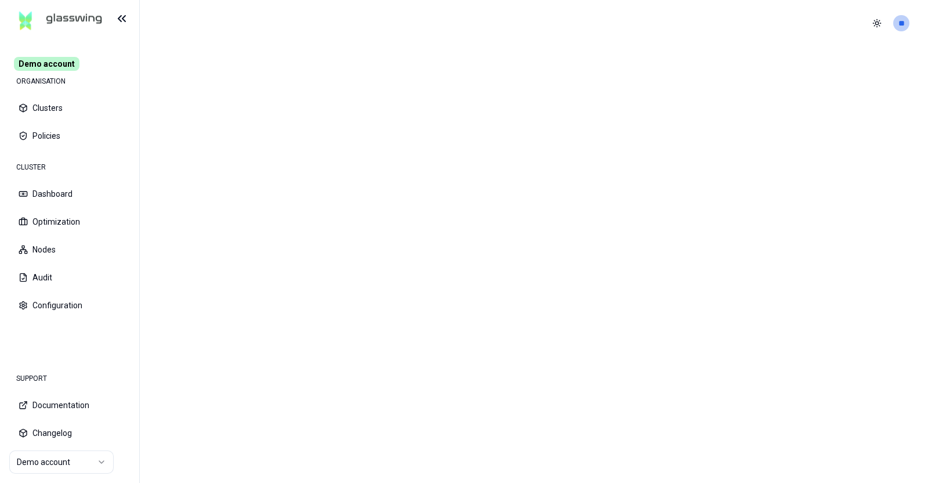 The height and width of the screenshot is (483, 928). I want to click on button: Configuration, so click(70, 305).